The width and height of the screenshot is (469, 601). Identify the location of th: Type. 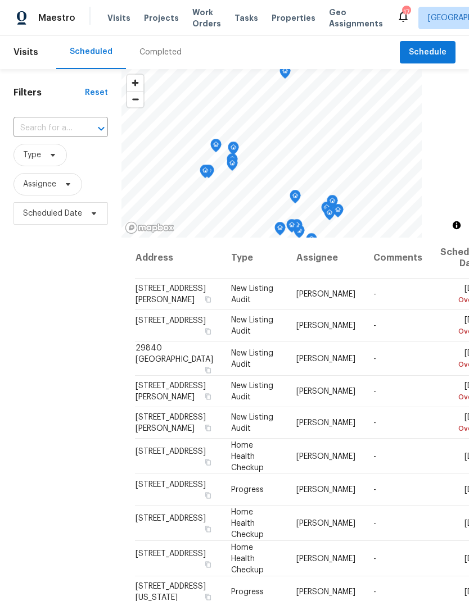
(255, 258).